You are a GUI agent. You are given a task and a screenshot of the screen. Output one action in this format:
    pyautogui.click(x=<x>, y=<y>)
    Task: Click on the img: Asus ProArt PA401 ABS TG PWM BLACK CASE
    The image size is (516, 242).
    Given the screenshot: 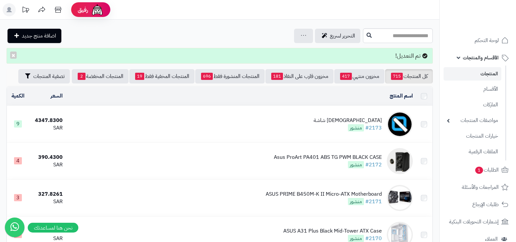 What is the action you would take?
    pyautogui.click(x=400, y=161)
    